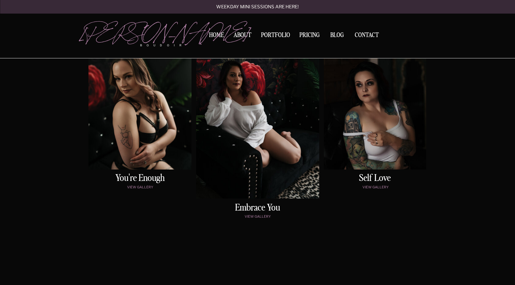  Describe the element at coordinates (337, 35) in the screenshot. I see `a: BLOG` at that location.